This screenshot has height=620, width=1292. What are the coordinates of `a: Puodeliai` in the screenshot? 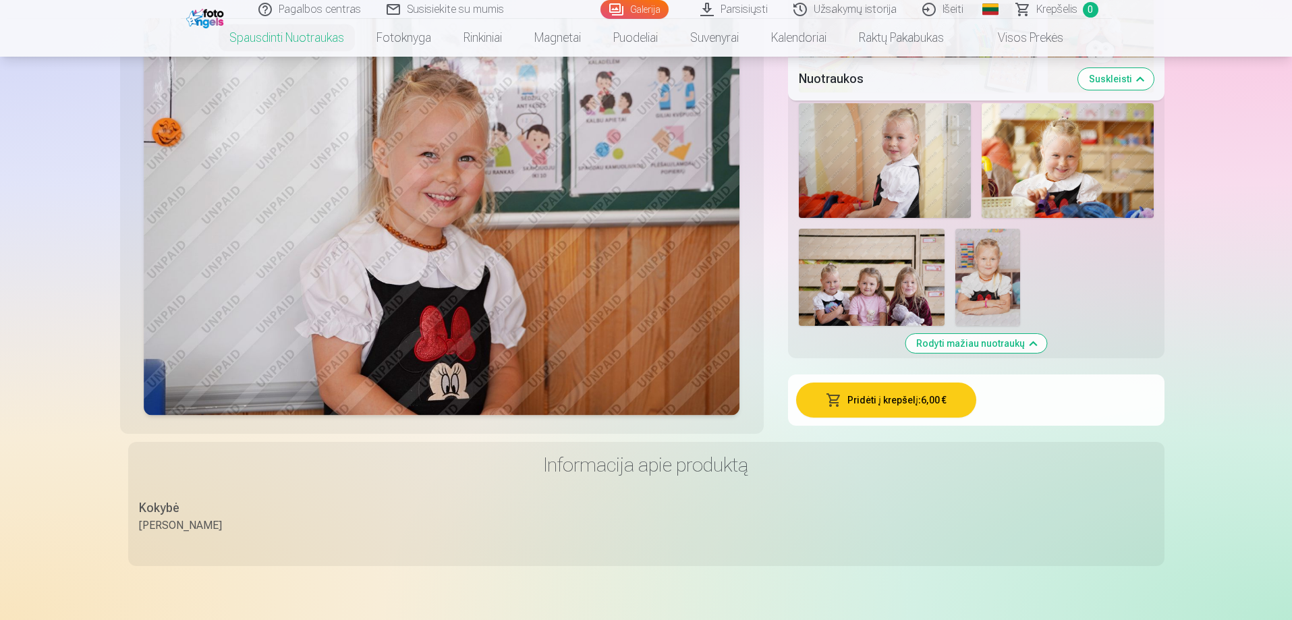 It's located at (636, 38).